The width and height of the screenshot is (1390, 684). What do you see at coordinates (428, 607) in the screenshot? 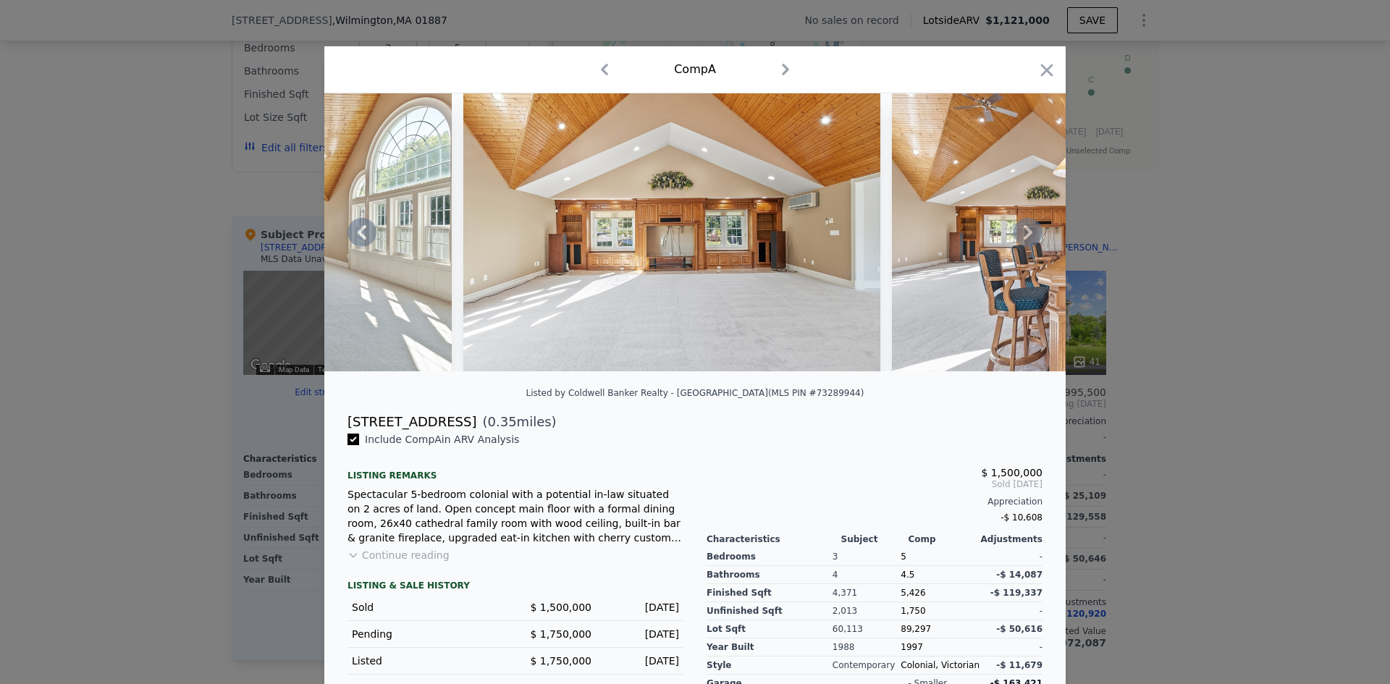
I see `div: Sold` at bounding box center [428, 607].